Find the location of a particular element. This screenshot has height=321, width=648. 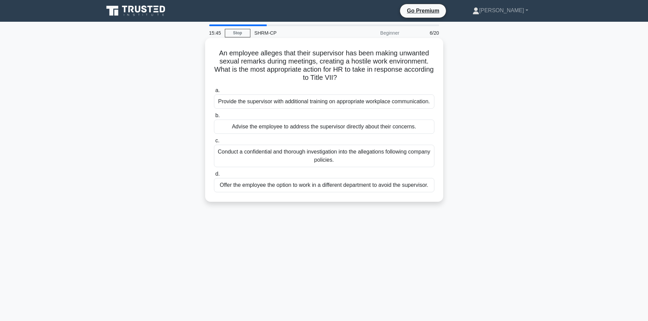

a: Stop is located at coordinates (237, 33).